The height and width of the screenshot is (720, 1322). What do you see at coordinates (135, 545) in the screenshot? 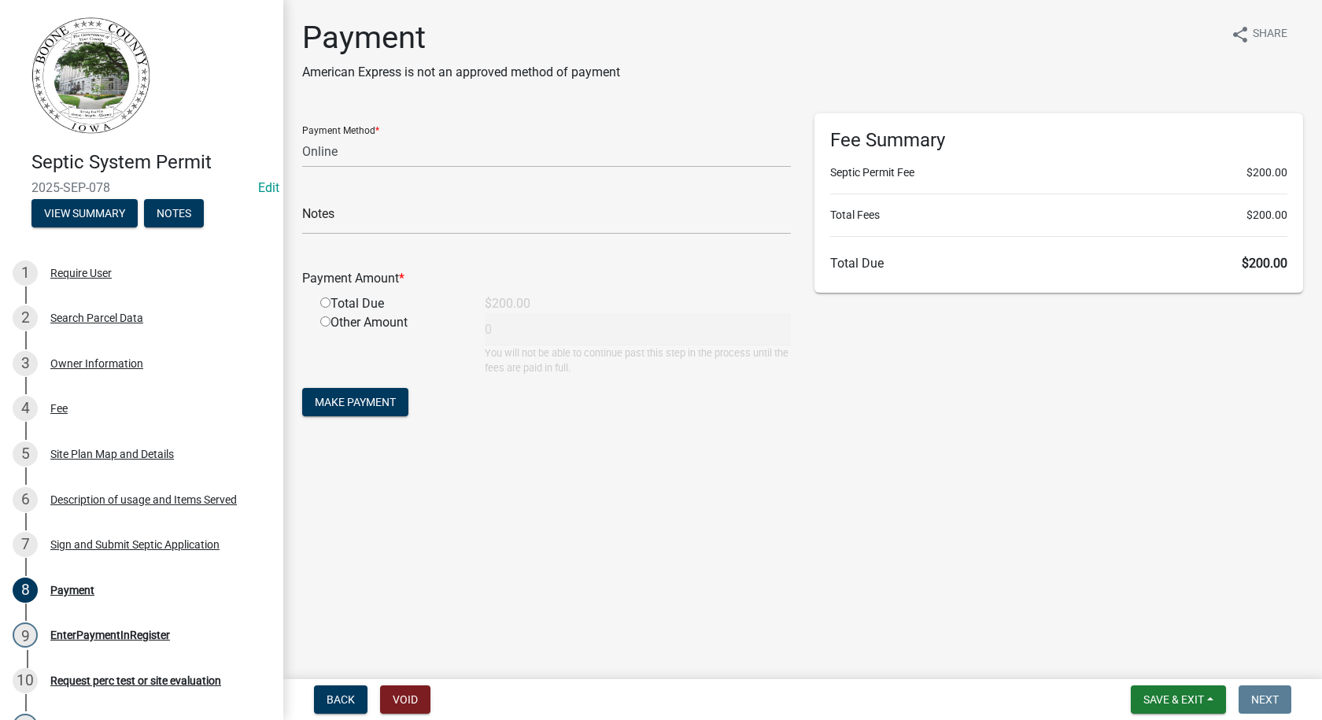
I see `div: Sign and Submit Septic Application` at bounding box center [135, 545].